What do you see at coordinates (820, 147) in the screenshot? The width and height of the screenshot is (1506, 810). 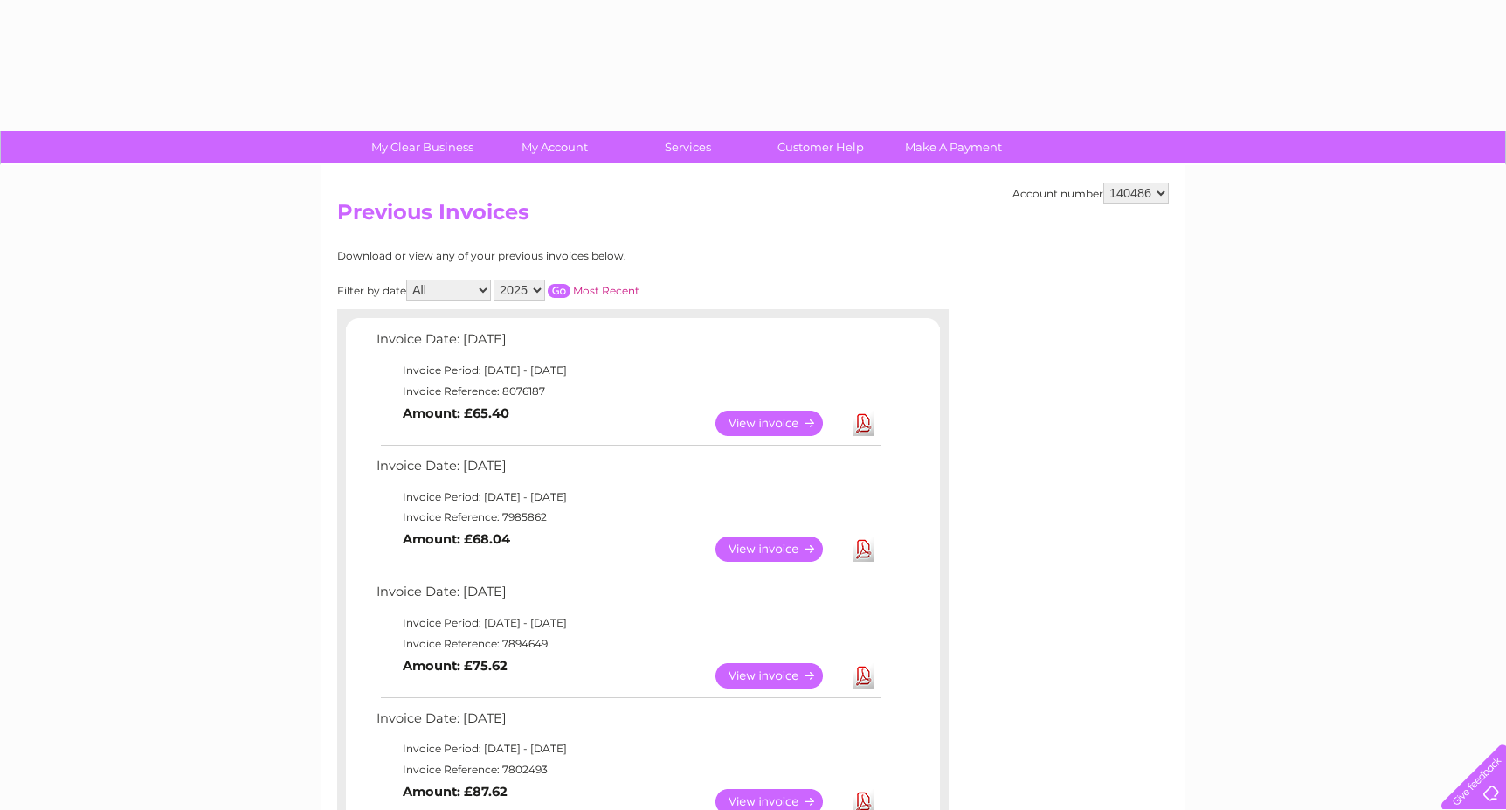 I see `a: Customer Help` at bounding box center [820, 147].